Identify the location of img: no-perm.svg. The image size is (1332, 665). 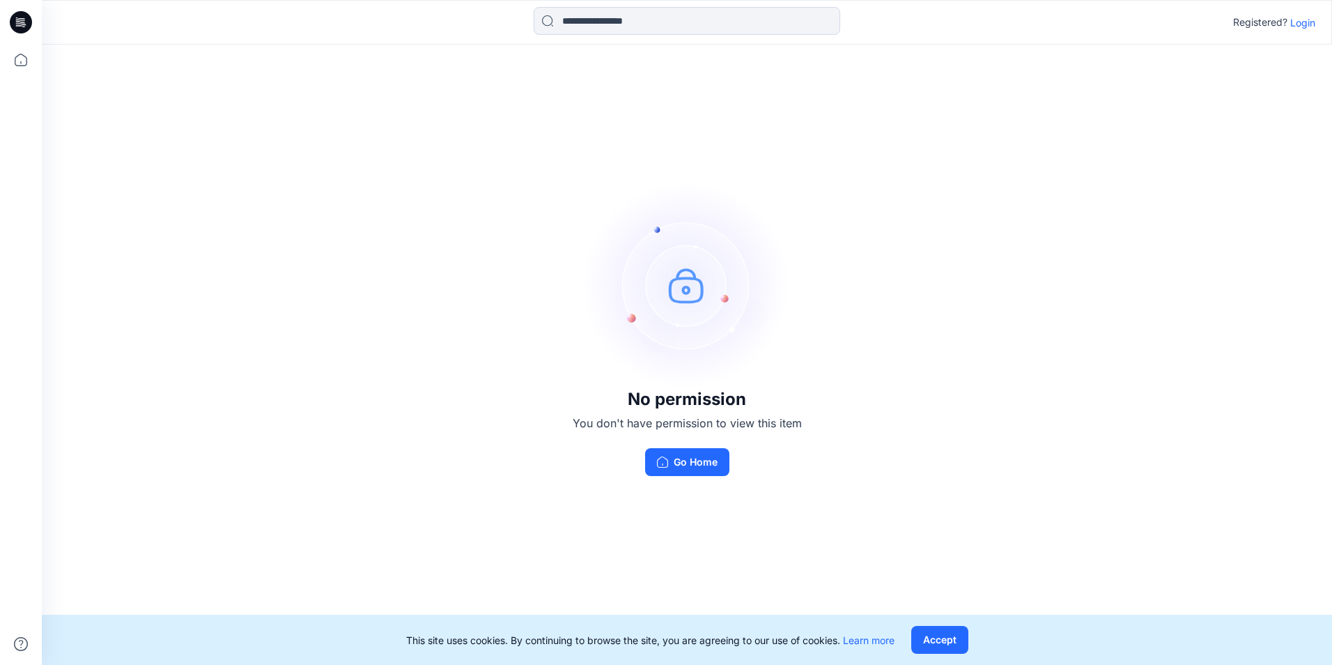
(687, 285).